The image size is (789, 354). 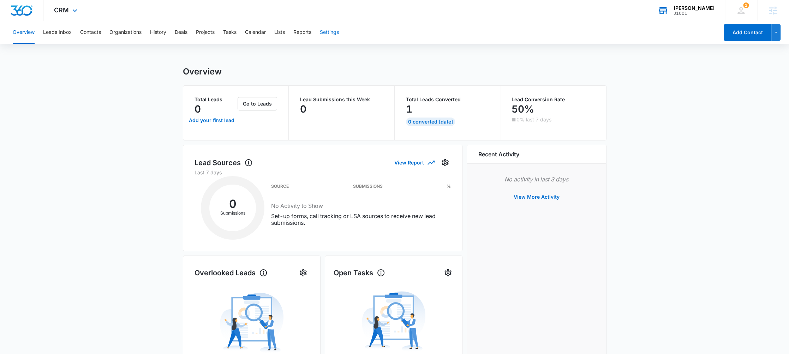 What do you see at coordinates (90, 32) in the screenshot?
I see `button: Contacts` at bounding box center [90, 32].